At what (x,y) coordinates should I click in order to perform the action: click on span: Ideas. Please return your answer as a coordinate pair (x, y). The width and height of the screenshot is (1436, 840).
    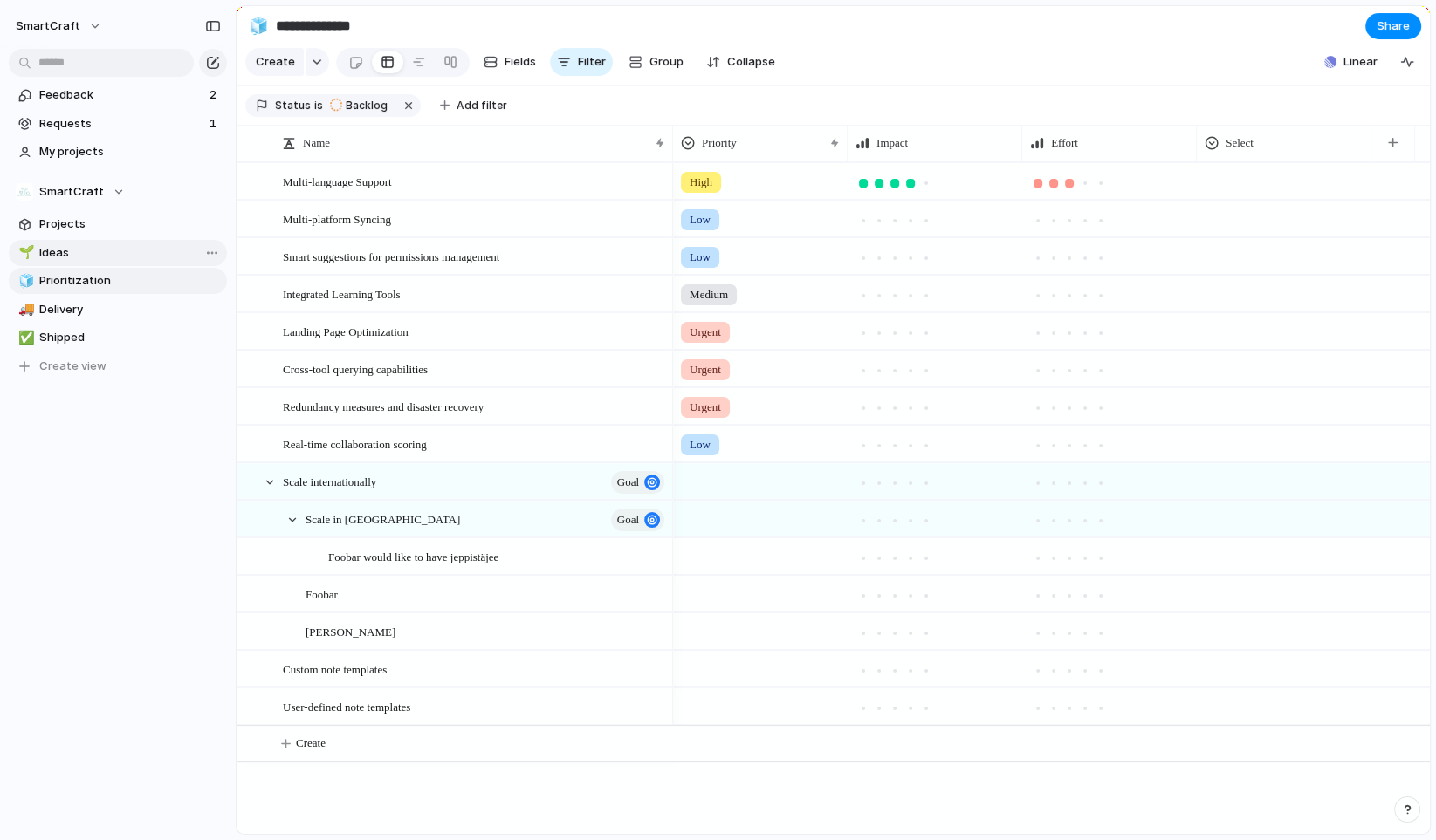
    Looking at the image, I should click on (130, 253).